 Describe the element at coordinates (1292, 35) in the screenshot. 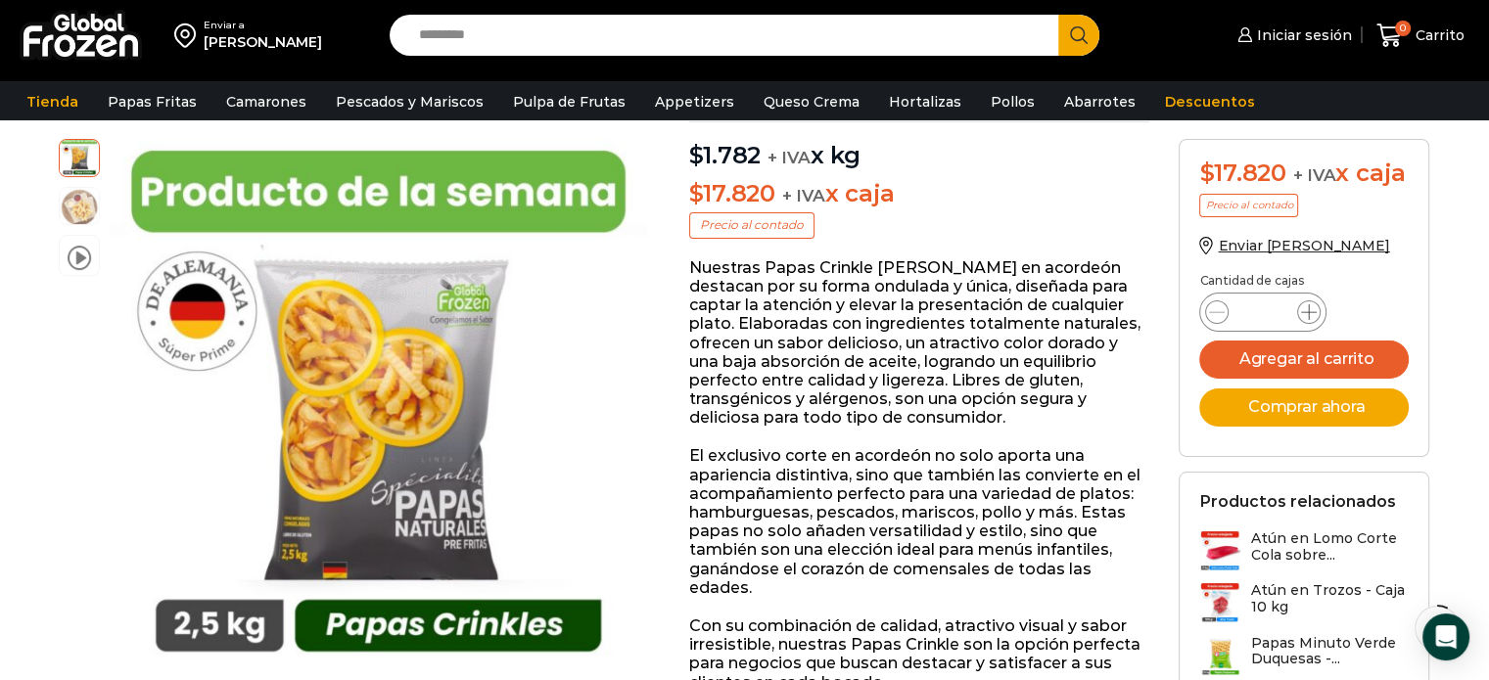

I see `a: Iniciar sesión` at that location.